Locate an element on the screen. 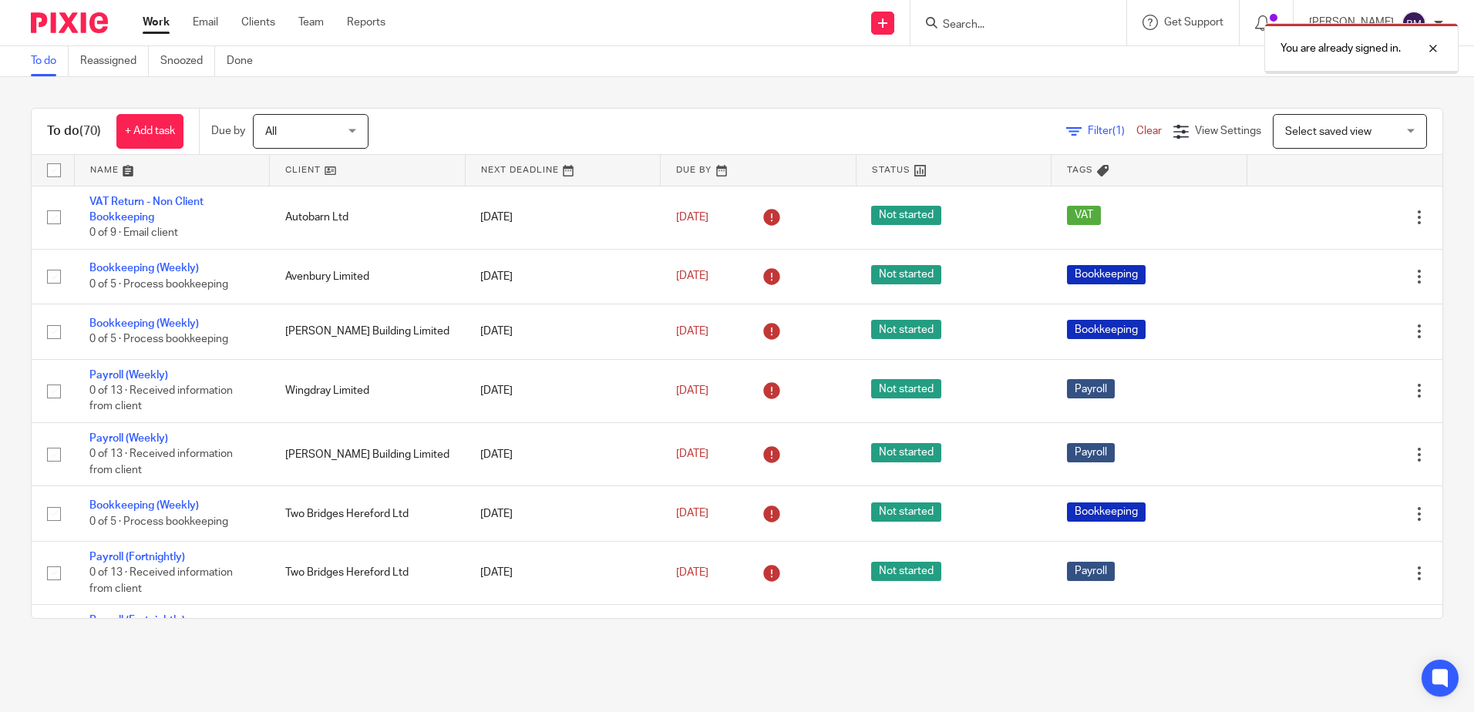 This screenshot has width=1474, height=712. a: To do is located at coordinates (49, 61).